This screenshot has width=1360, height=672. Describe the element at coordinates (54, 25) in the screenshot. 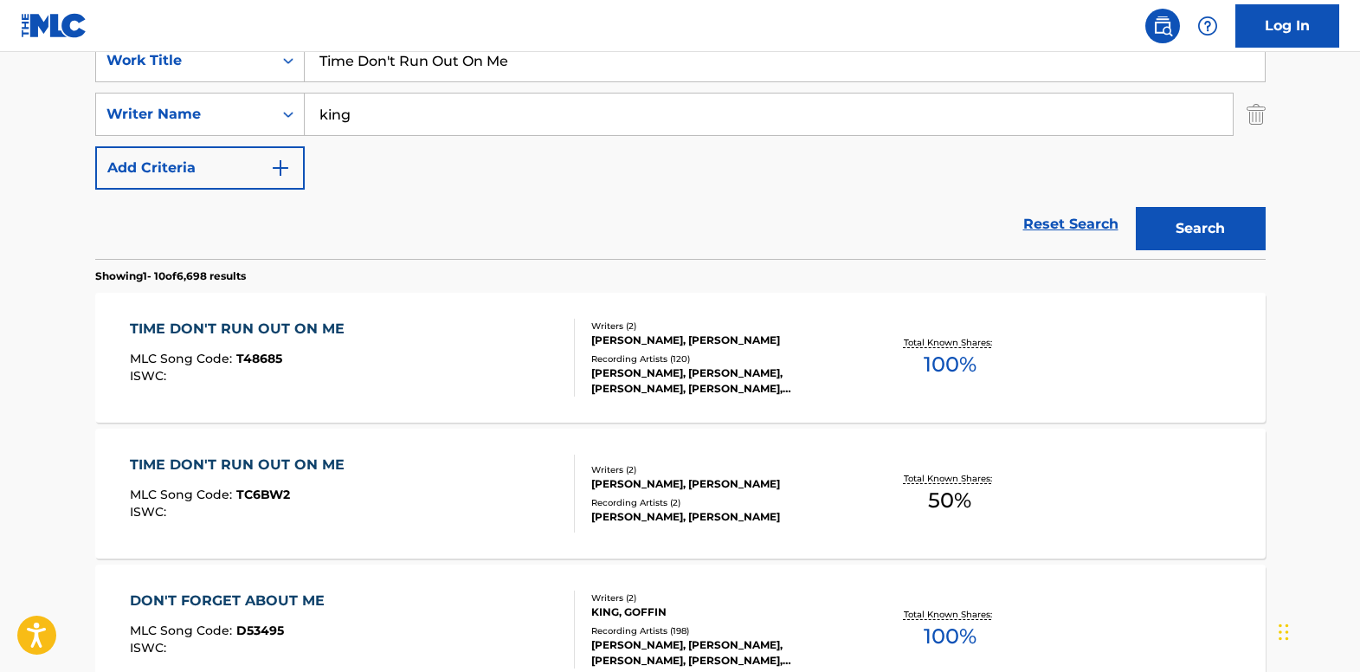

I see `img: MLC Logo` at that location.